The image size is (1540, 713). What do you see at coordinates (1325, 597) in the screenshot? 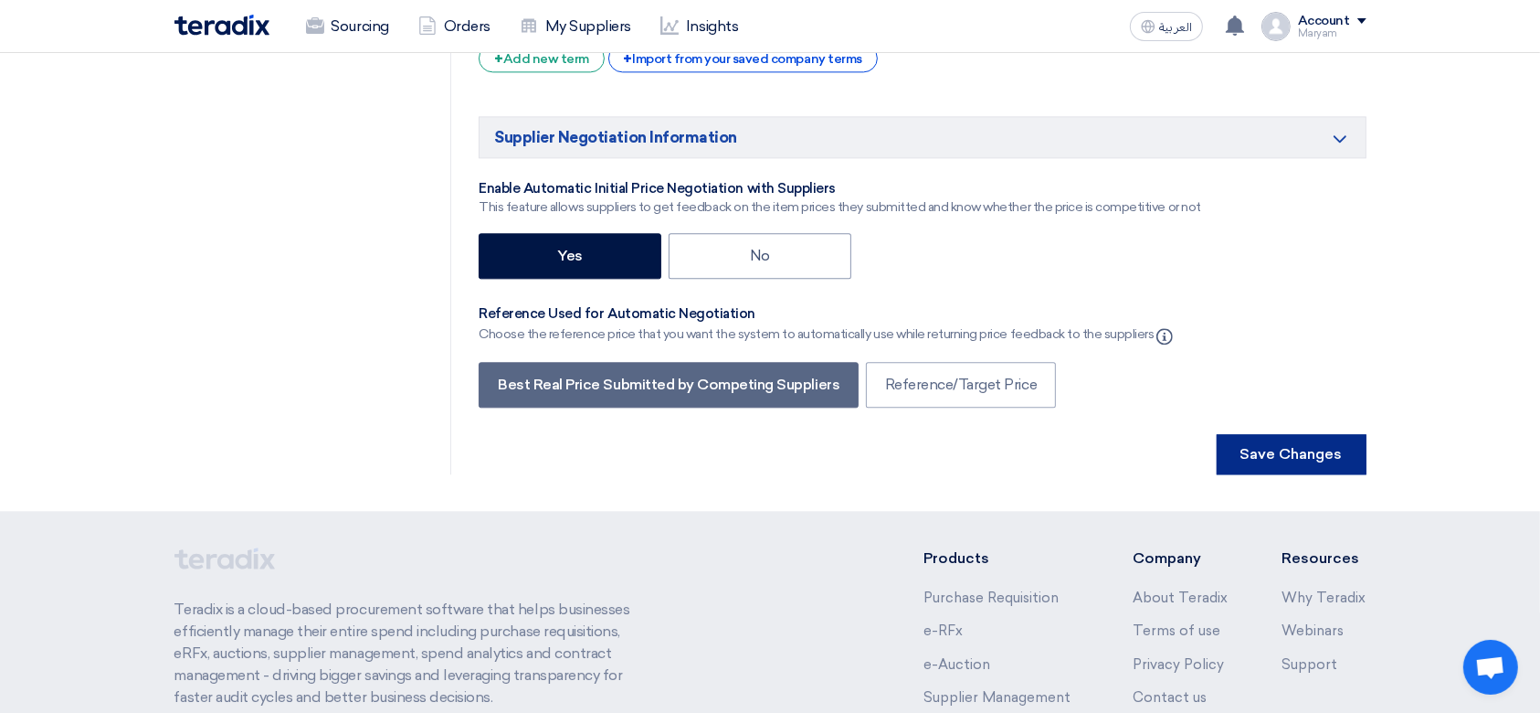
I see `a: Why Teradix` at bounding box center [1325, 597].